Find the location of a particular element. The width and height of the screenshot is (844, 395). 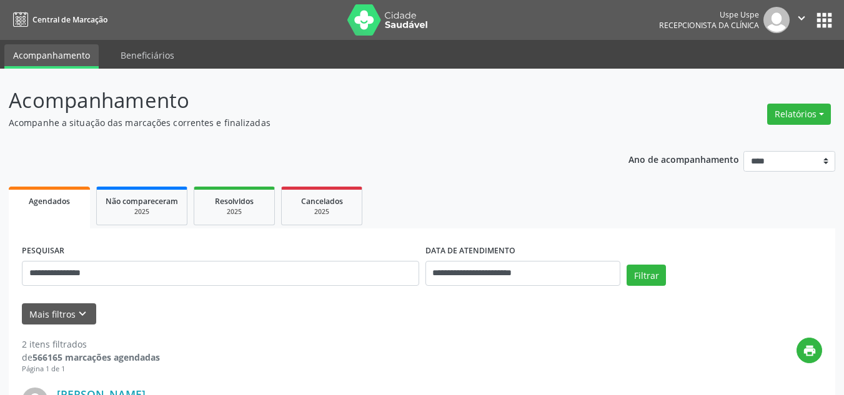

div: Página 1 de 1 is located at coordinates (91, 369).